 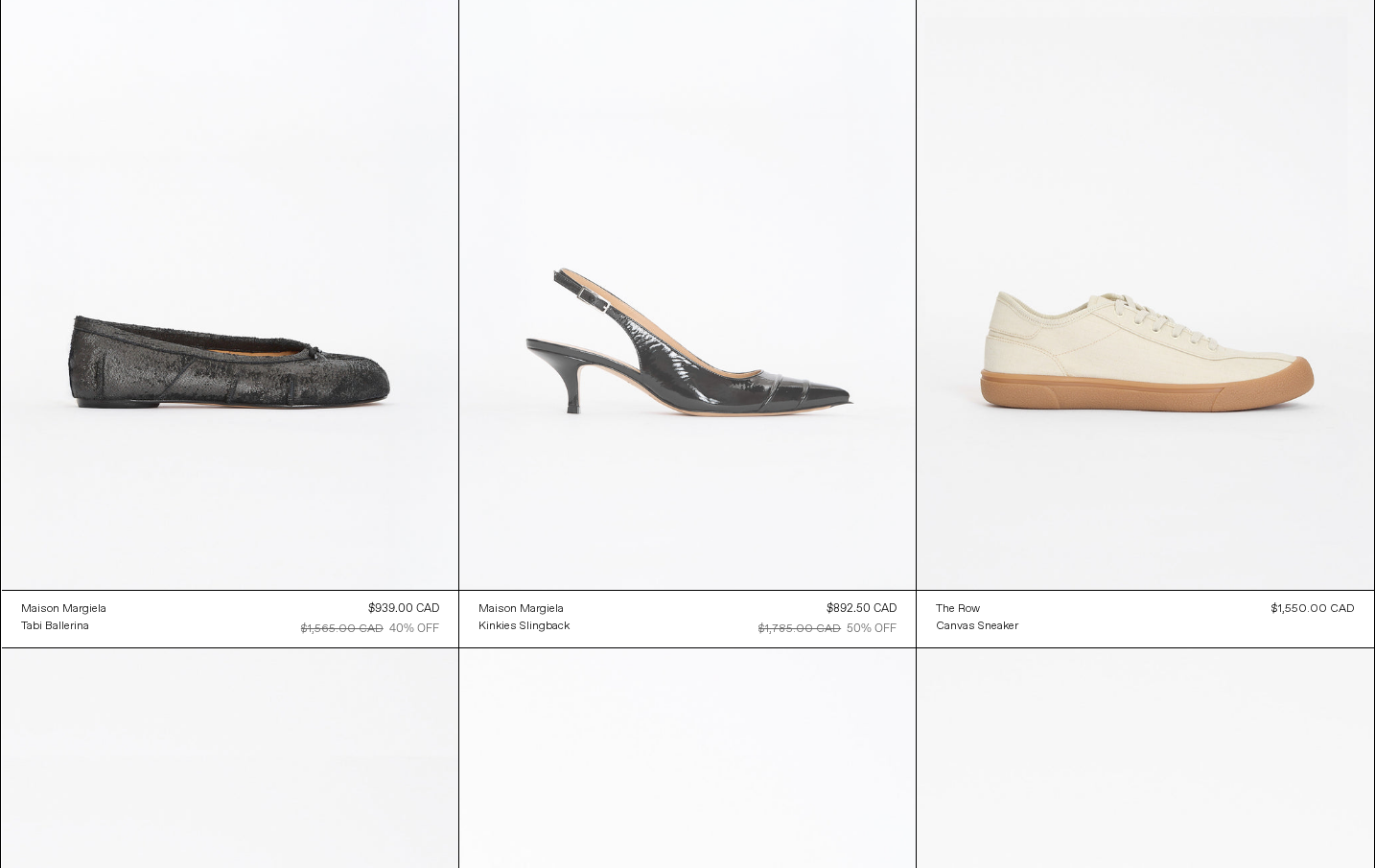 I want to click on div: $1,550.00 CAD, so click(x=1313, y=609).